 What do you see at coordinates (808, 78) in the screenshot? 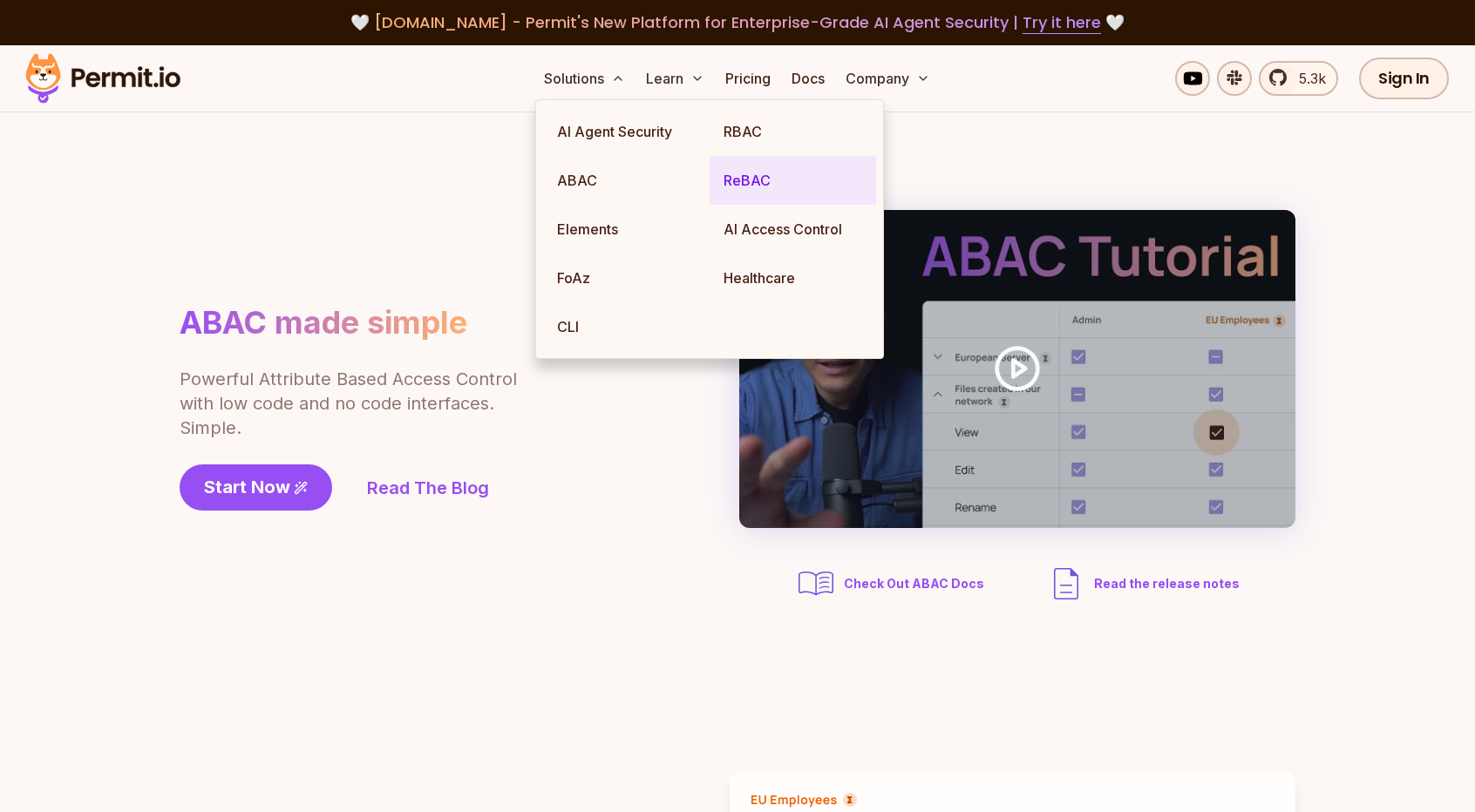
I see `a: Docs` at bounding box center [808, 78].